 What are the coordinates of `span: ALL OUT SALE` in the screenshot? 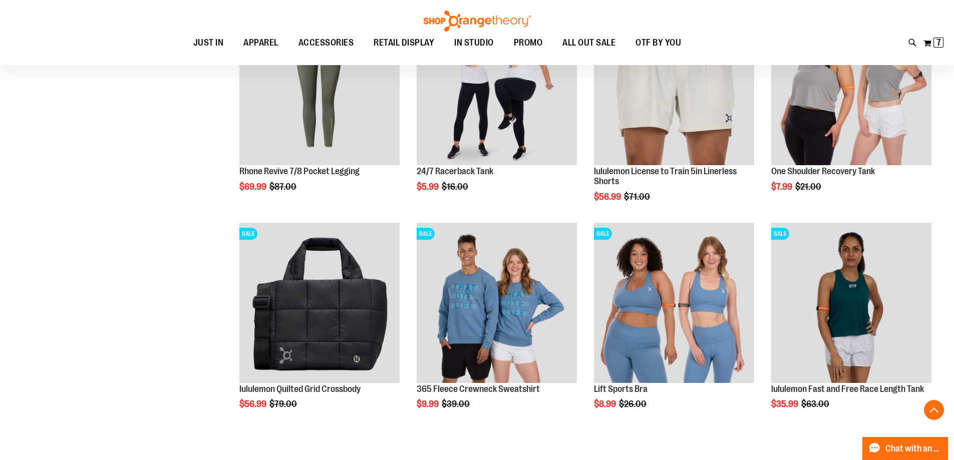 It's located at (589, 43).